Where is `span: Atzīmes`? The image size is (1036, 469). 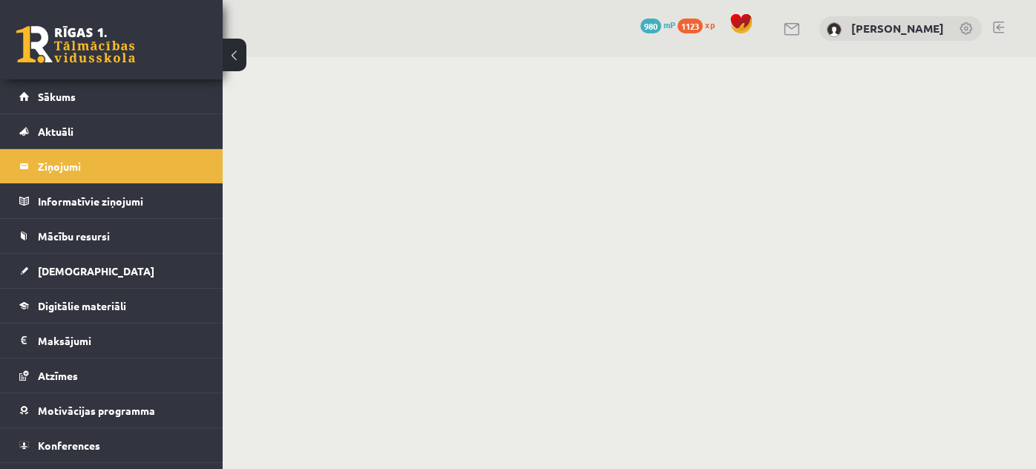
span: Atzīmes is located at coordinates (58, 375).